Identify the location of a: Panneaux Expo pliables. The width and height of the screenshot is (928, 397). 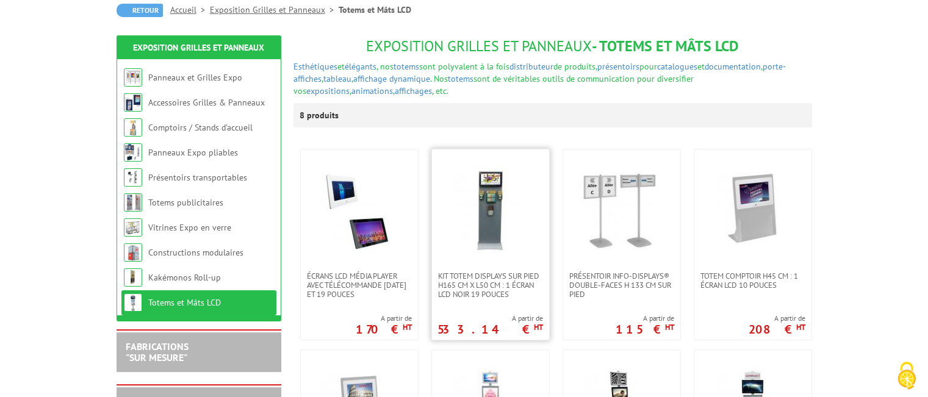
(193, 153).